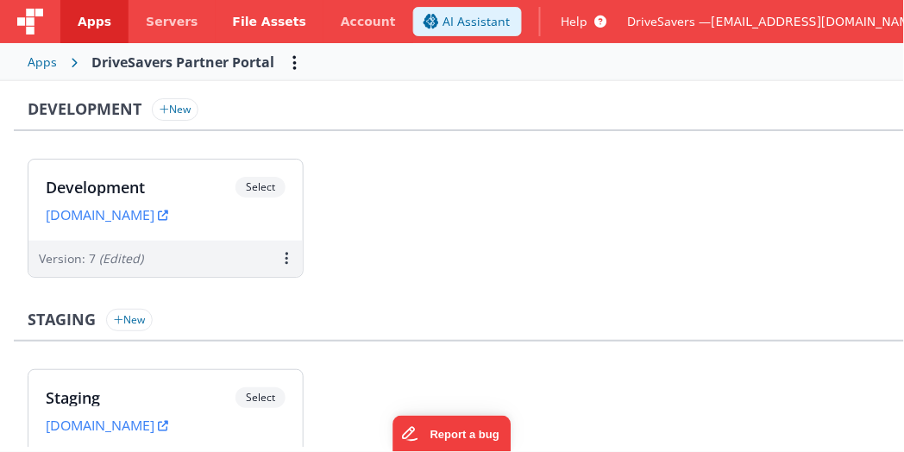 The image size is (904, 452). What do you see at coordinates (670, 22) in the screenshot?
I see `span: DriveSavers —` at bounding box center [670, 22].